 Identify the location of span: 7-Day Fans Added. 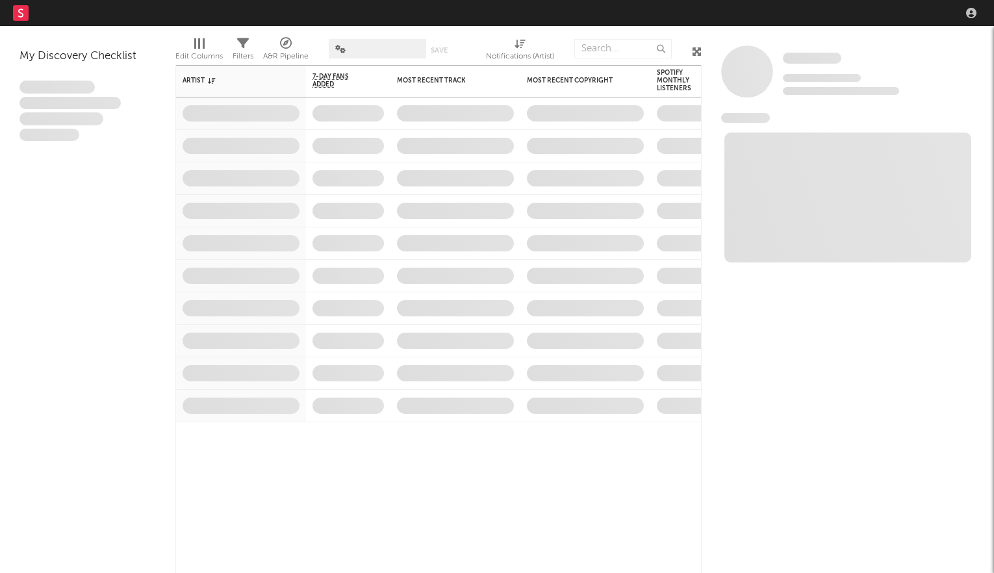
(339, 81).